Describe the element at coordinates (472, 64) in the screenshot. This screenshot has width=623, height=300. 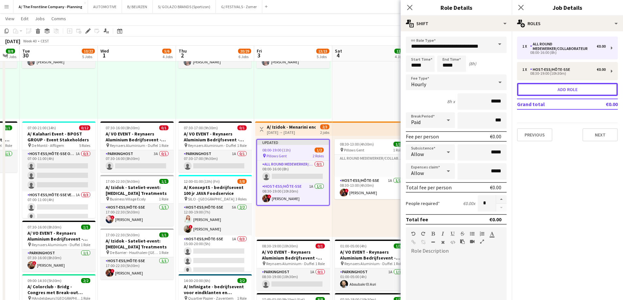
I see `div: (8h)` at that location.